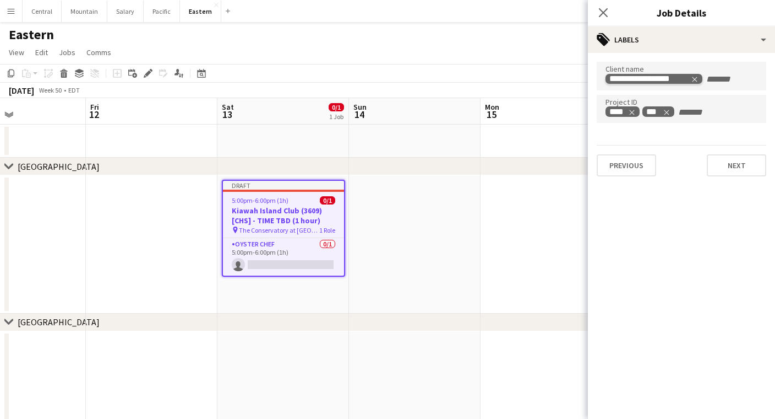 Image resolution: width=775 pixels, height=419 pixels. I want to click on button: Eastern, so click(200, 11).